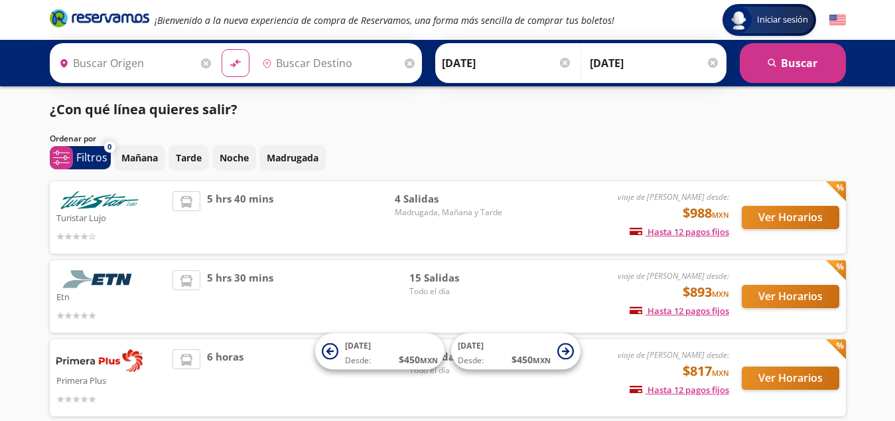 Image resolution: width=895 pixels, height=421 pixels. Describe the element at coordinates (126, 63) in the screenshot. I see `input: Buscar Origen` at that location.